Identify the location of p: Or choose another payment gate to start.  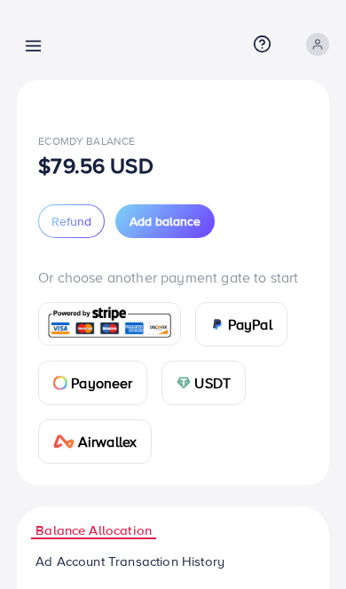
(173, 277).